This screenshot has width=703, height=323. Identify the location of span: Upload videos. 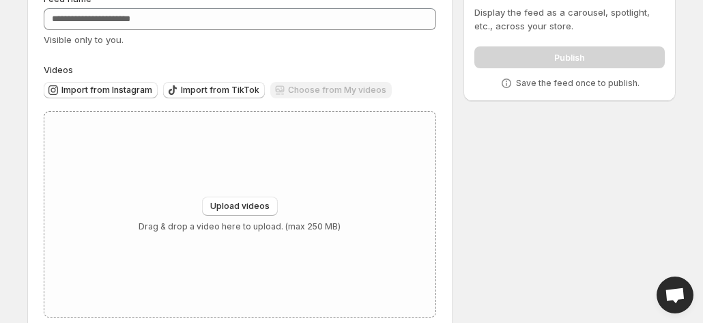
(240, 206).